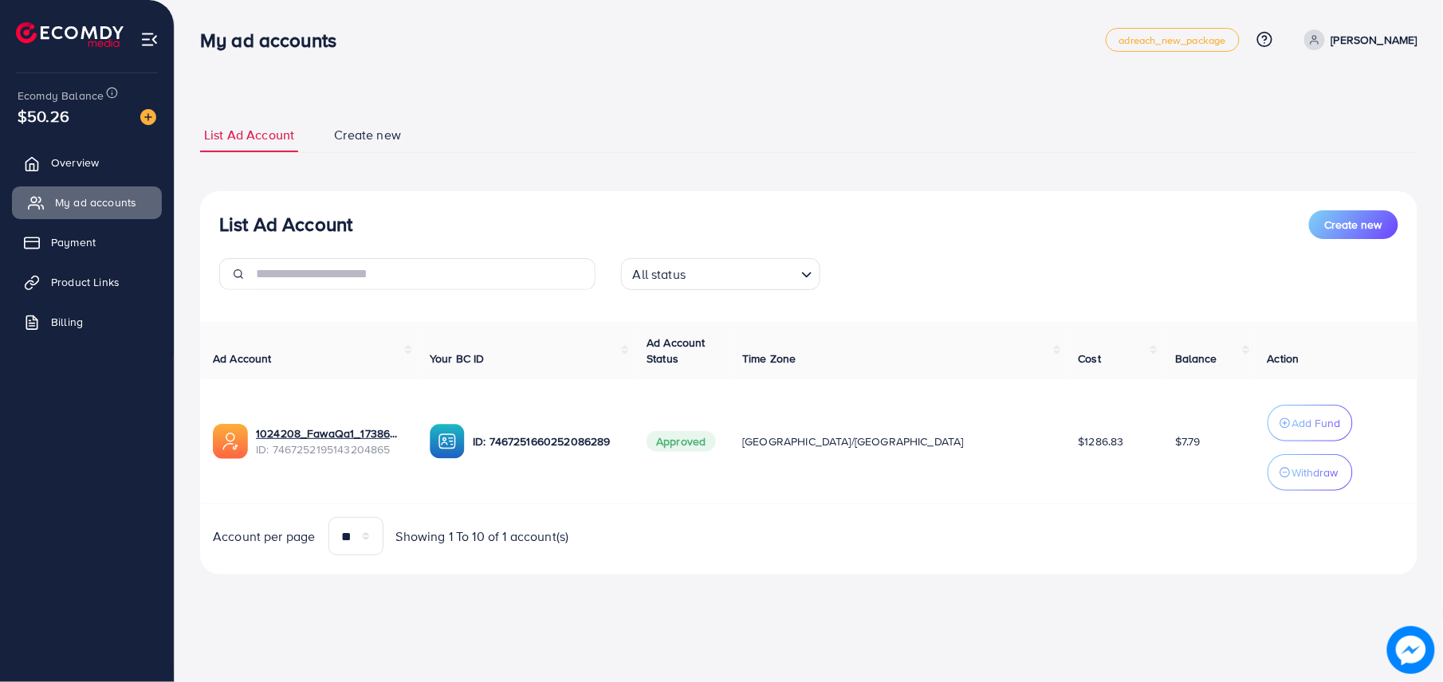 This screenshot has width=1443, height=682. I want to click on img: logo, so click(69, 34).